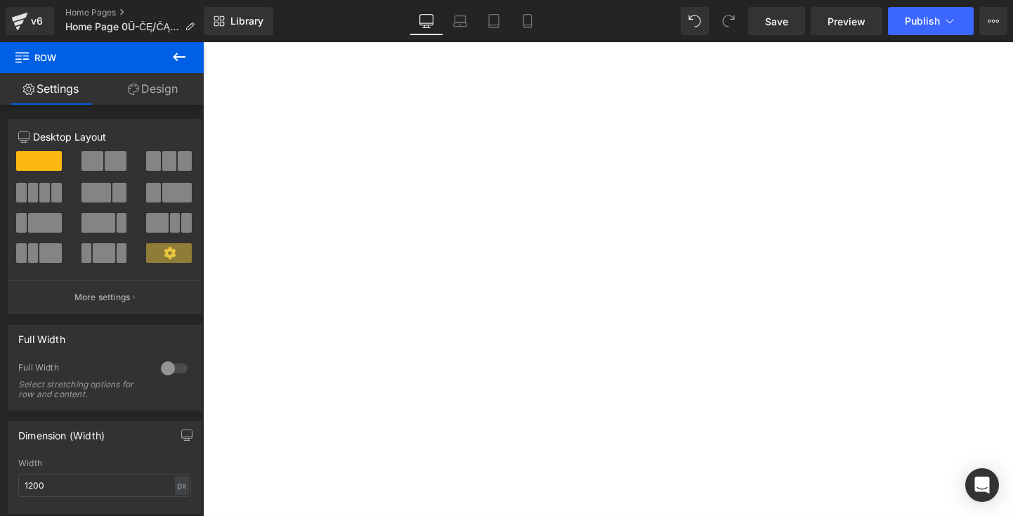  Describe the element at coordinates (122, 27) in the screenshot. I see `span: Home Page 0Ū-ČĘ/ČĄ;ĮŠ.` at that location.